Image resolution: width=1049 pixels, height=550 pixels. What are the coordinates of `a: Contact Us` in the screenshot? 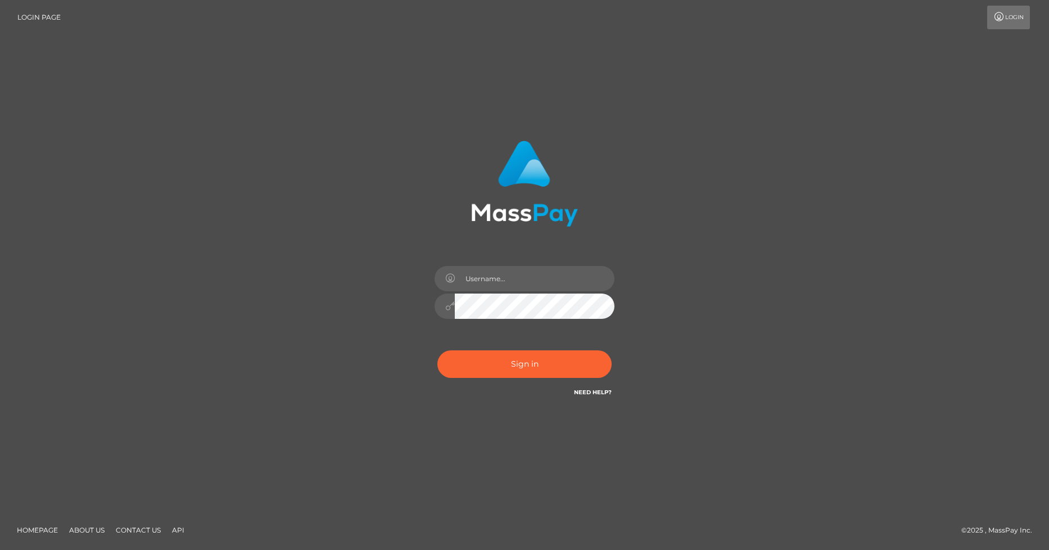 It's located at (138, 530).